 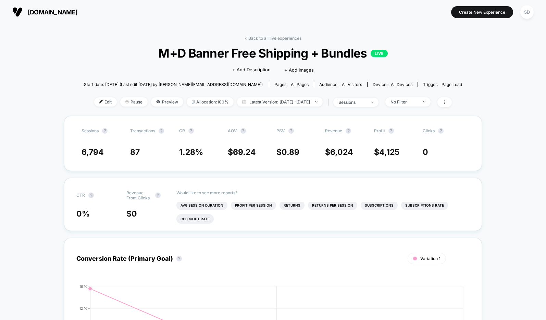 What do you see at coordinates (83, 286) in the screenshot?
I see `tspan: 16 %` at bounding box center [83, 286].